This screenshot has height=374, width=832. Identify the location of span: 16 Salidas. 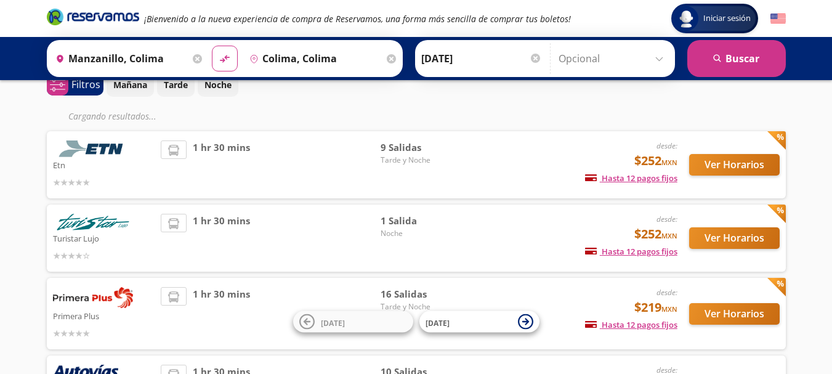
(424, 294).